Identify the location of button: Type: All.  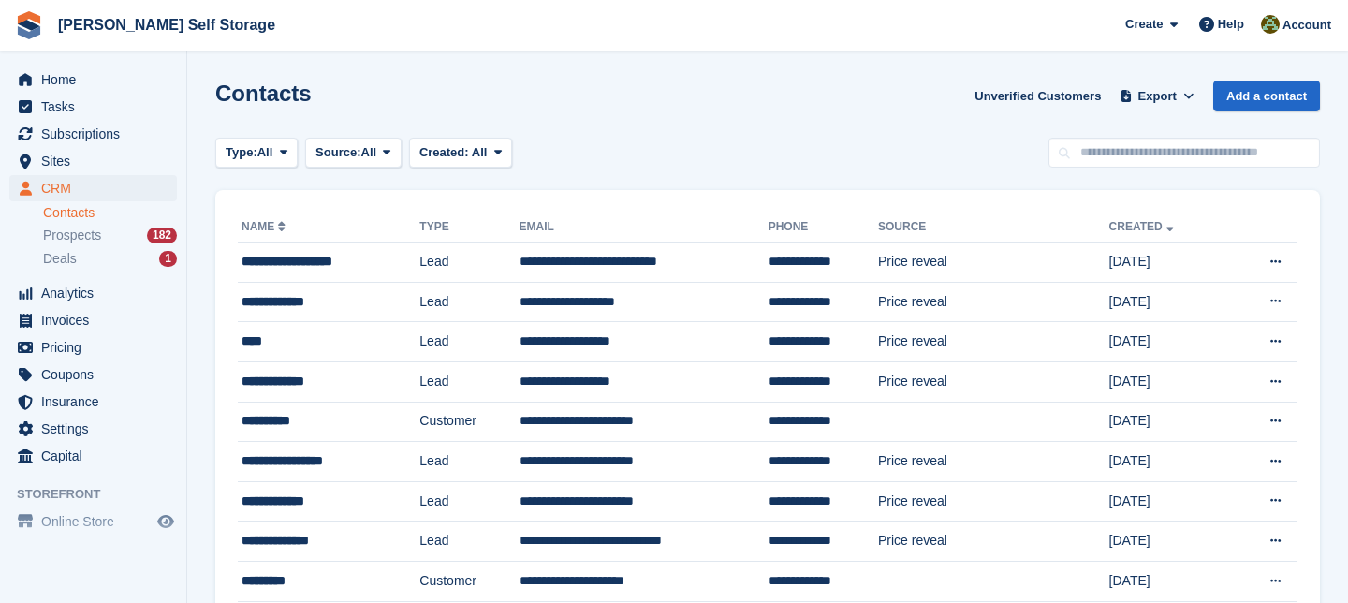
(256, 153).